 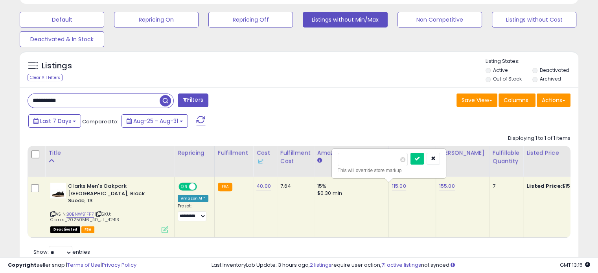 What do you see at coordinates (350, 193) in the screenshot?
I see `div: $0.30 min` at bounding box center [350, 193].